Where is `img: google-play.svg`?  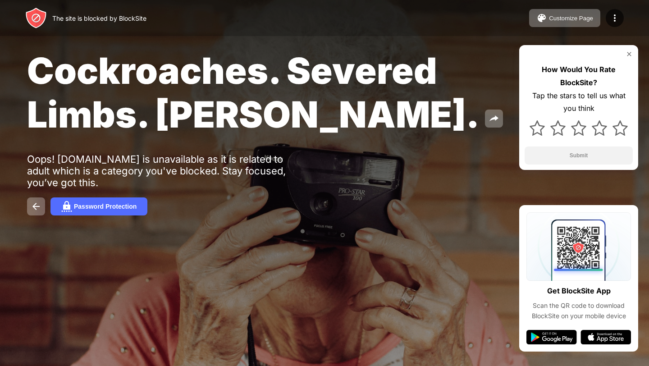 img: google-play.svg is located at coordinates (552, 337).